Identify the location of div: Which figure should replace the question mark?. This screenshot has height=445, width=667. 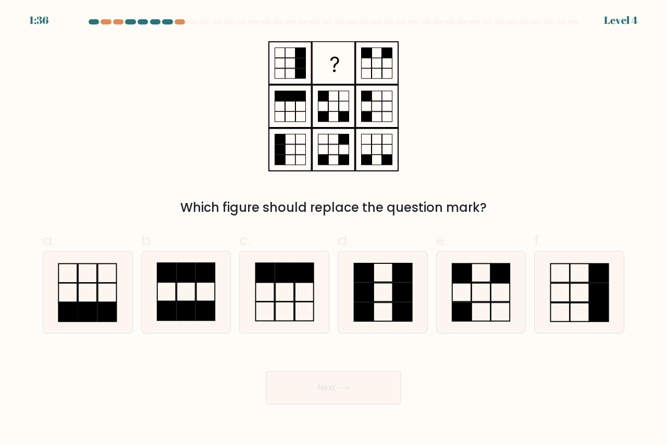
(333, 208).